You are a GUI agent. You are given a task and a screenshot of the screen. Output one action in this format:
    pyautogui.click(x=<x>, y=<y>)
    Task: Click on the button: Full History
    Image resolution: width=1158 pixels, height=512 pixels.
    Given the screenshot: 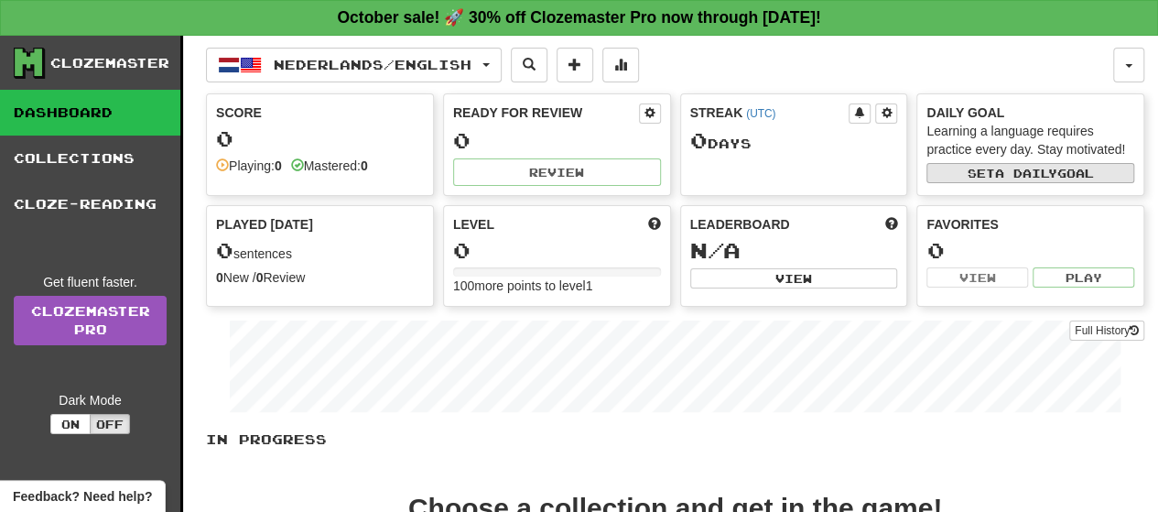 What is the action you would take?
    pyautogui.click(x=1107, y=331)
    